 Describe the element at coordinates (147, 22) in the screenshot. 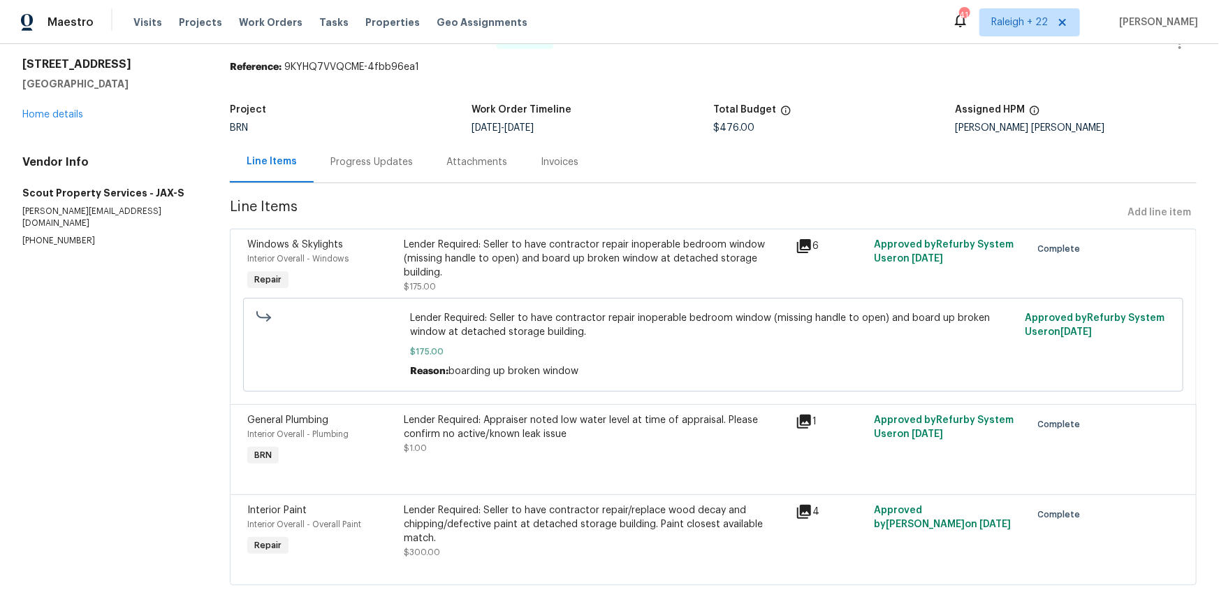

I see `span: Visits` at that location.